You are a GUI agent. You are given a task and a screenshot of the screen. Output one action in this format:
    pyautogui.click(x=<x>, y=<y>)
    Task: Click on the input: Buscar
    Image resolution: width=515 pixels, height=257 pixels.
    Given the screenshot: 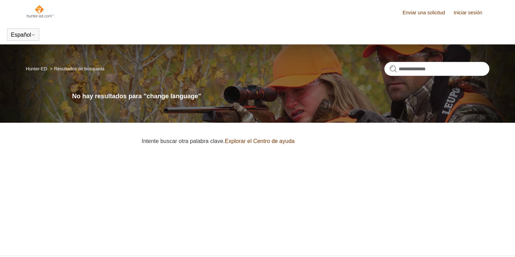 What is the action you would take?
    pyautogui.click(x=437, y=69)
    